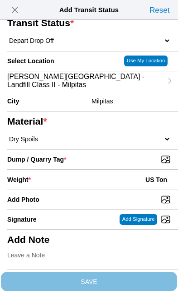 This screenshot has height=293, width=178. What do you see at coordinates (19, 180) in the screenshot?
I see `ion-label: Weight` at bounding box center [19, 180].